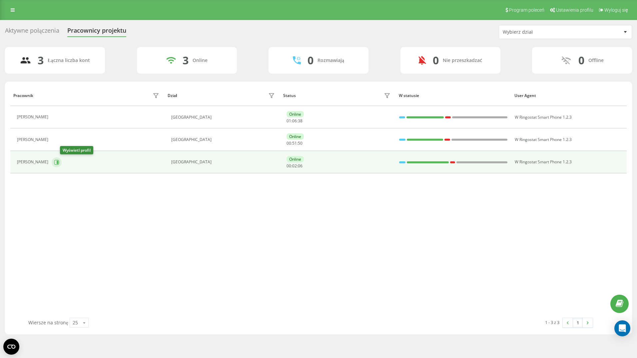 The width and height of the screenshot is (637, 358). I want to click on div: Nie przeszkadzać, so click(462, 60).